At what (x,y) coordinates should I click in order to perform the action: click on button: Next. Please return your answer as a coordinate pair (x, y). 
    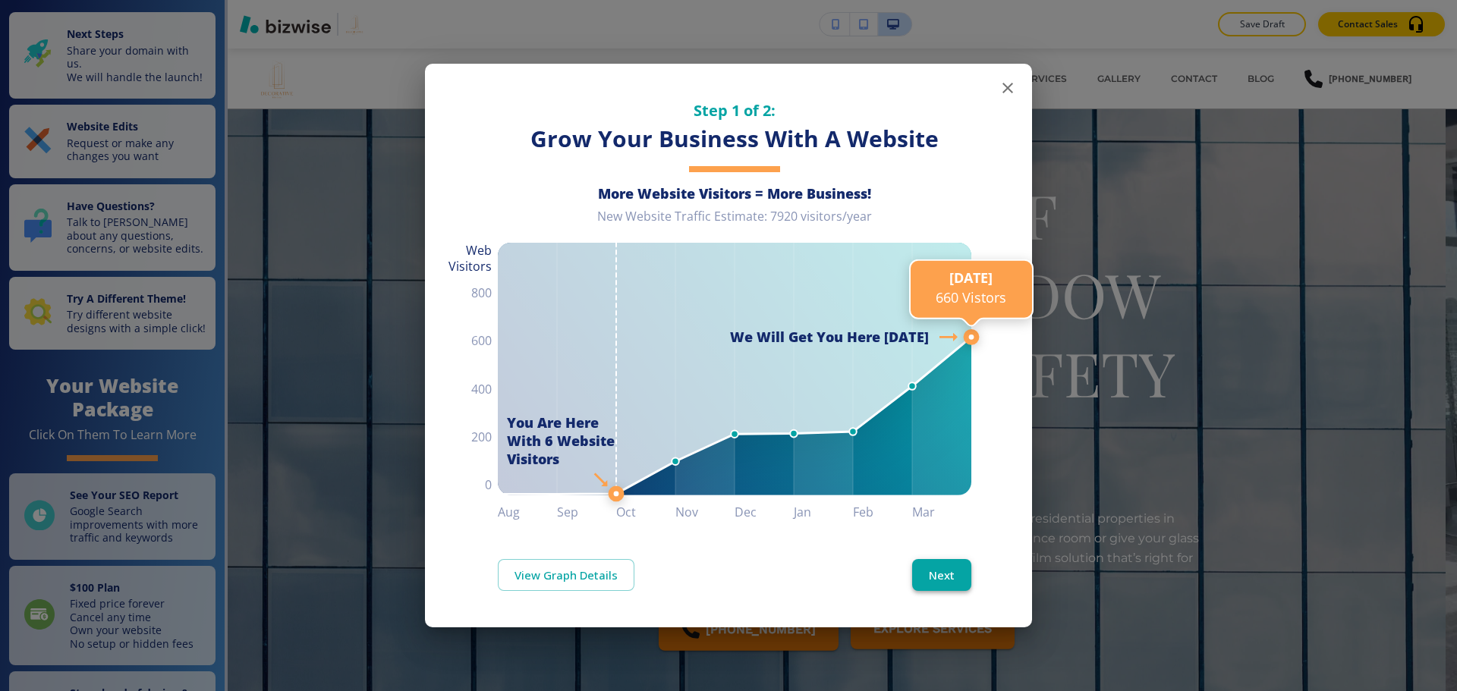
    Looking at the image, I should click on (942, 575).